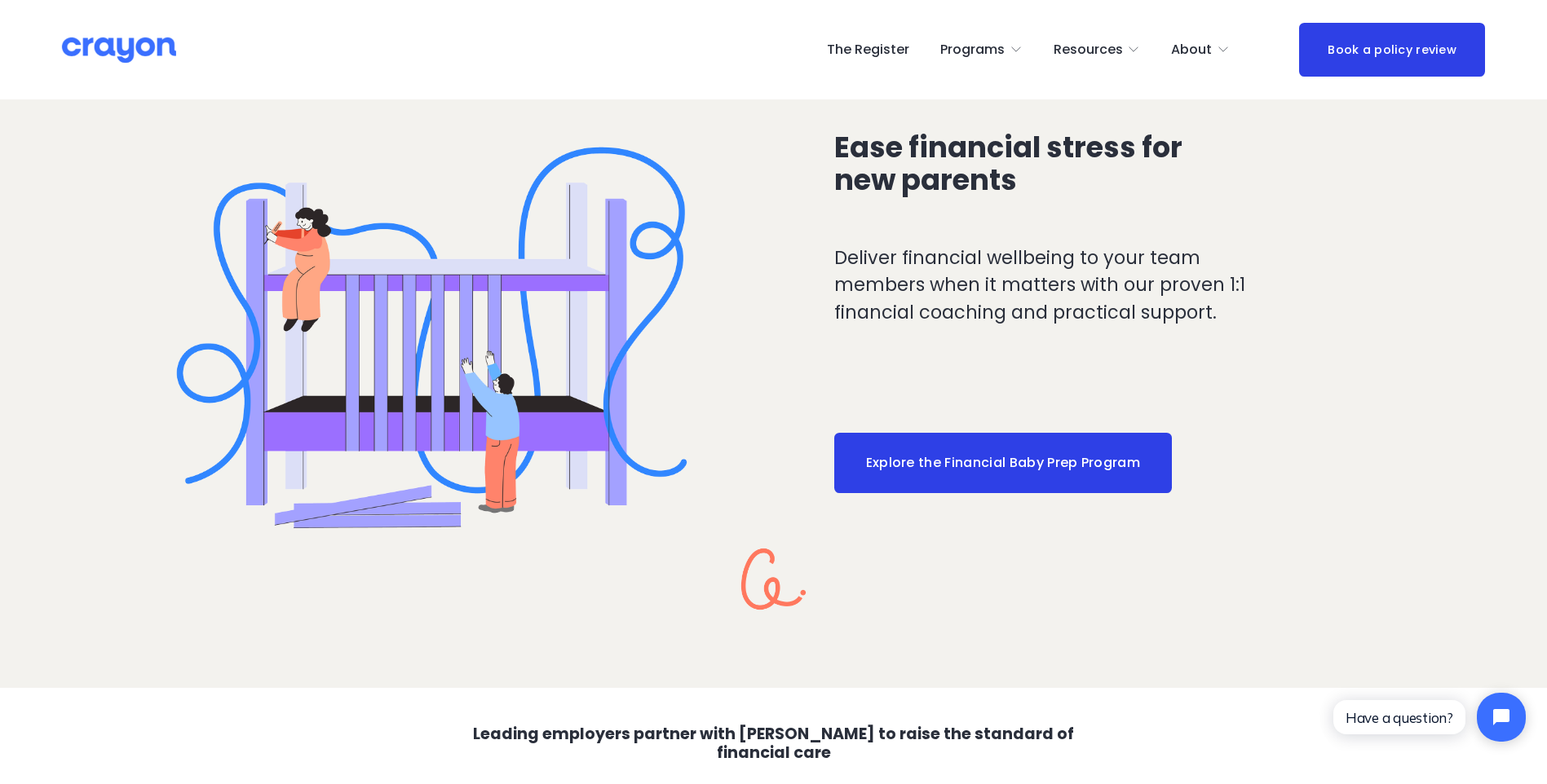 The image size is (1547, 784). Describe the element at coordinates (1003, 463) in the screenshot. I see `a: Explore the Financial Baby Prep Program` at that location.